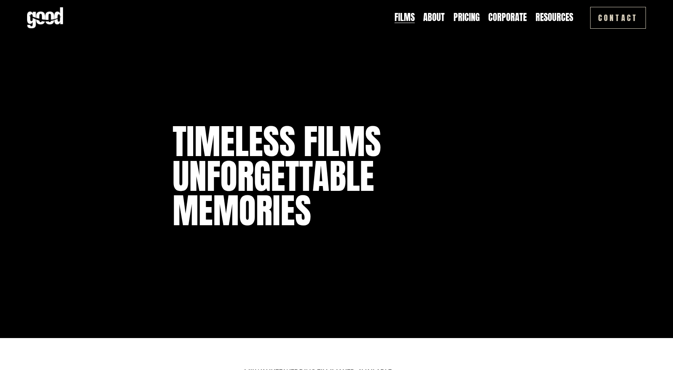 Image resolution: width=673 pixels, height=370 pixels. Describe the element at coordinates (554, 17) in the screenshot. I see `a: folder dropdown` at that location.